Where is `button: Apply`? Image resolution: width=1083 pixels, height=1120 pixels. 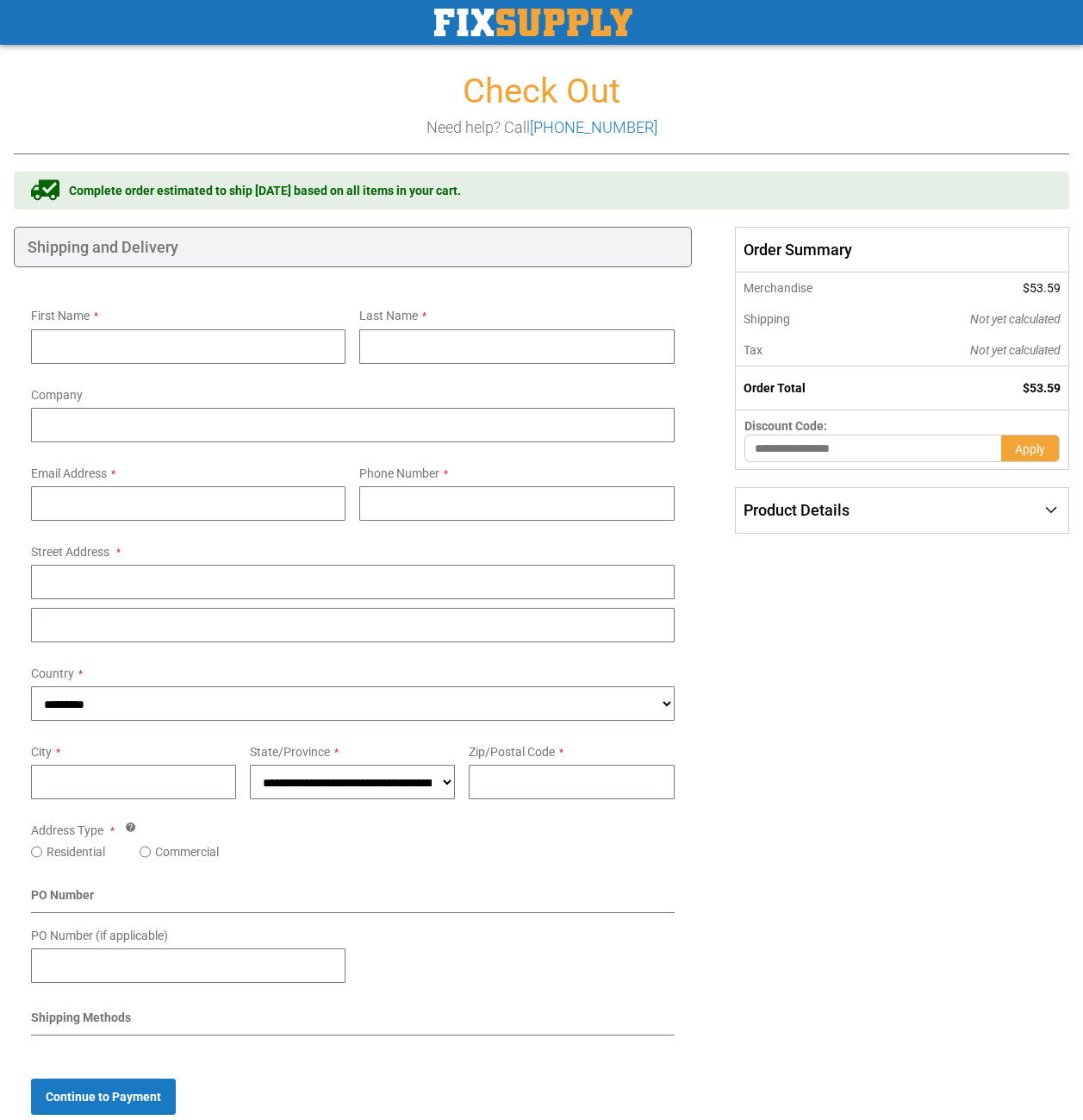
button: Apply is located at coordinates (1030, 448).